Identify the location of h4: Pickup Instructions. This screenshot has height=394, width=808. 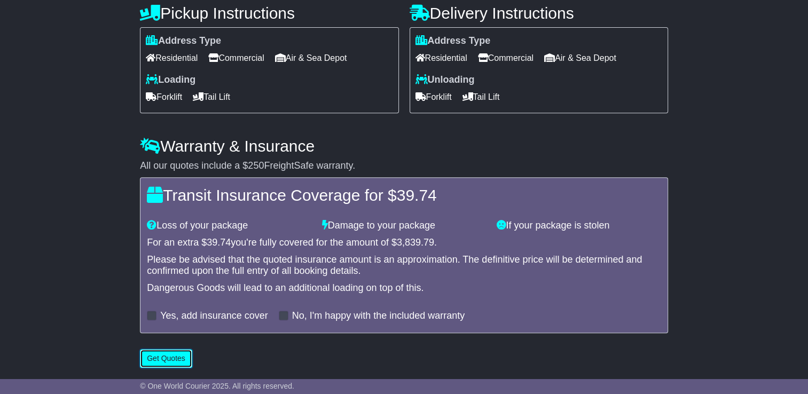
(269, 13).